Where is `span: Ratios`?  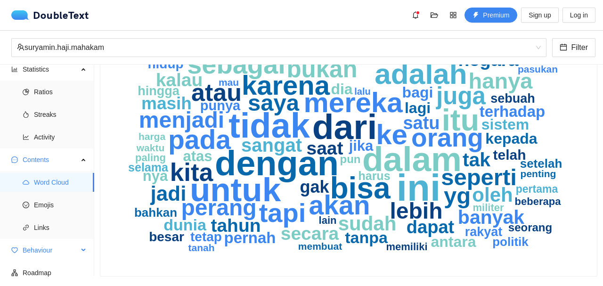 span: Ratios is located at coordinates (60, 92).